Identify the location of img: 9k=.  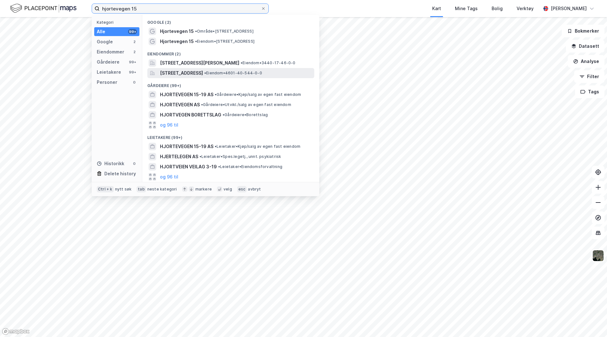
(598, 255).